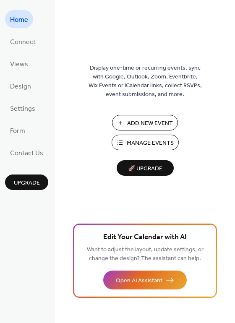  Describe the element at coordinates (145, 122) in the screenshot. I see `button: Add New Event` at that location.